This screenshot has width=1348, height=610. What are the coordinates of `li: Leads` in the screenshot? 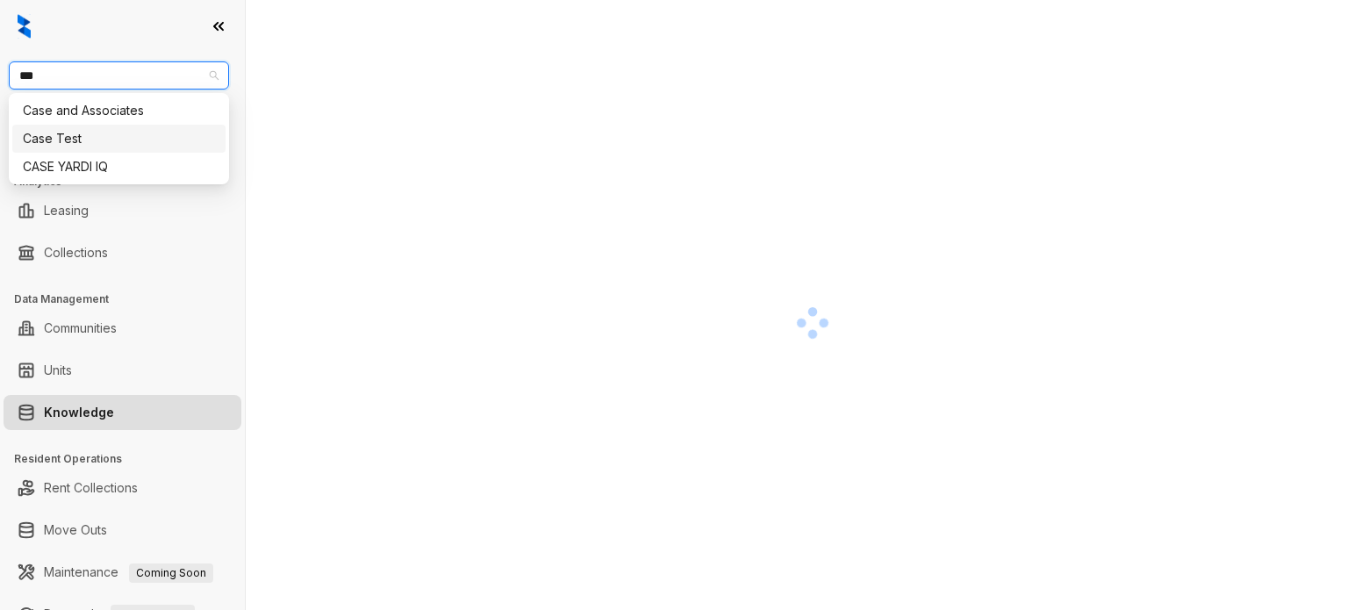 It's located at (122, 135).